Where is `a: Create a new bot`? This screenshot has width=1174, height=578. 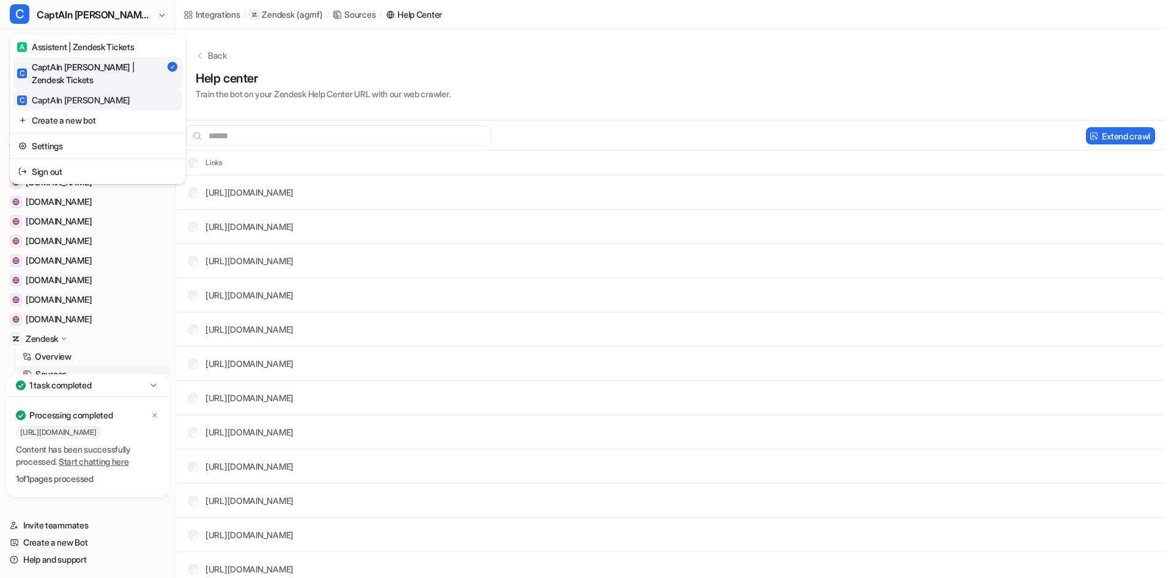 a: Create a new bot is located at coordinates (98, 120).